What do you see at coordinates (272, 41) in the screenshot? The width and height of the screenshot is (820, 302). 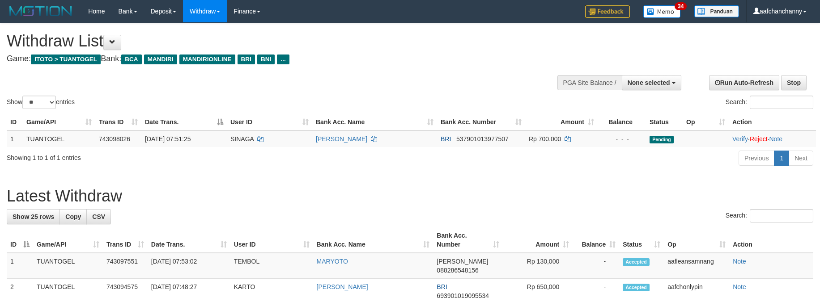 I see `h1: Withdraw List` at bounding box center [272, 41].